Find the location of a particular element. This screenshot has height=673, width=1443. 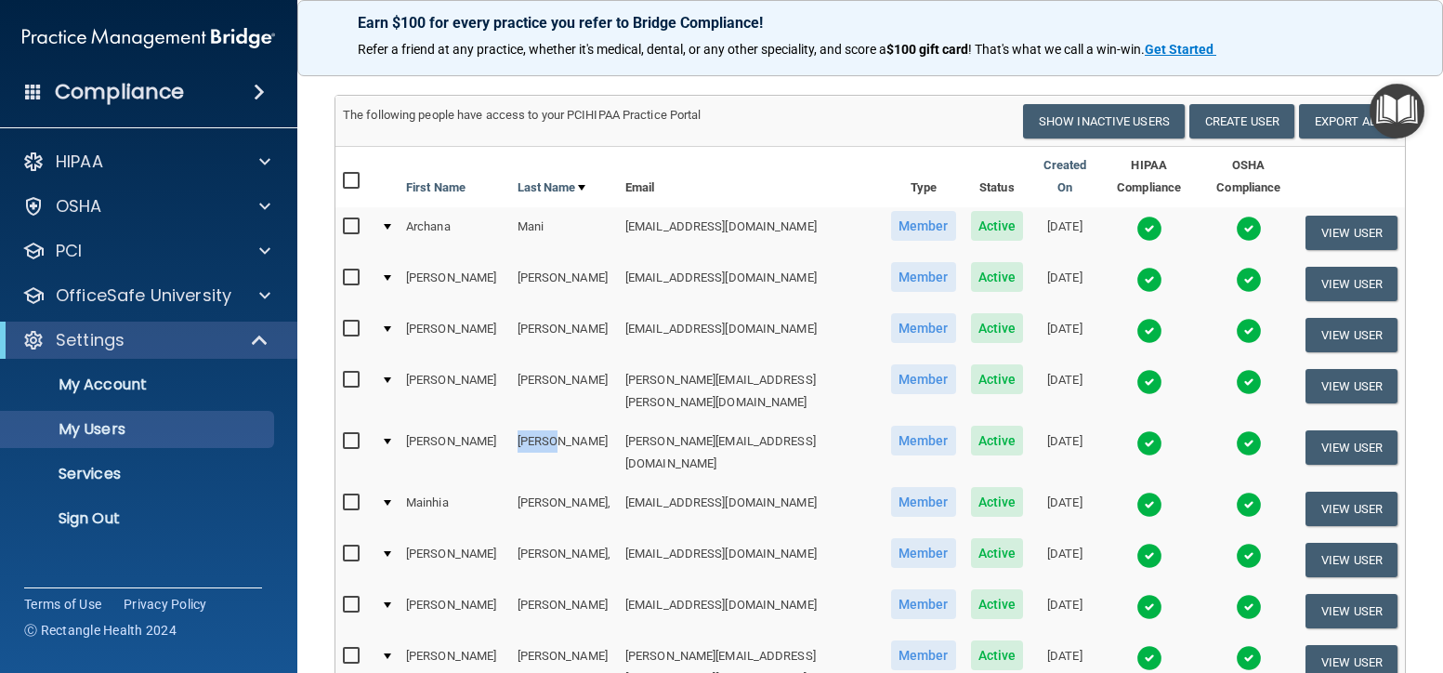

button: Open Resource Center is located at coordinates (1396, 111).